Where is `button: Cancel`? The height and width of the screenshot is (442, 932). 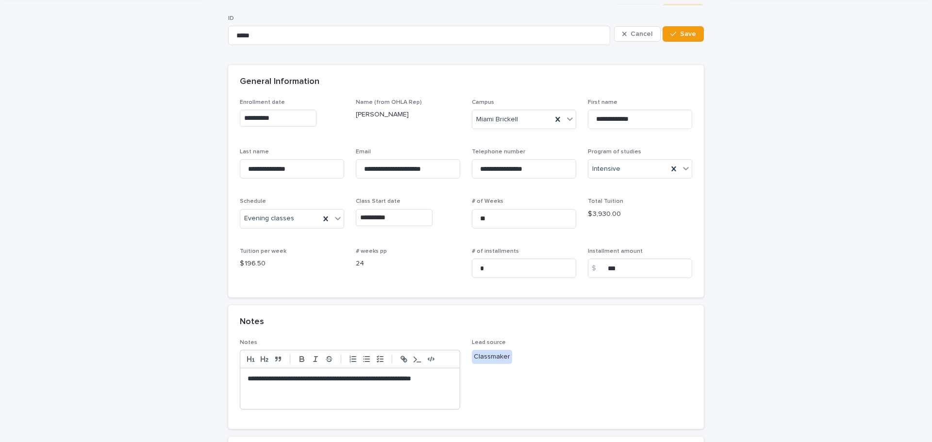
button: Cancel is located at coordinates (637, 34).